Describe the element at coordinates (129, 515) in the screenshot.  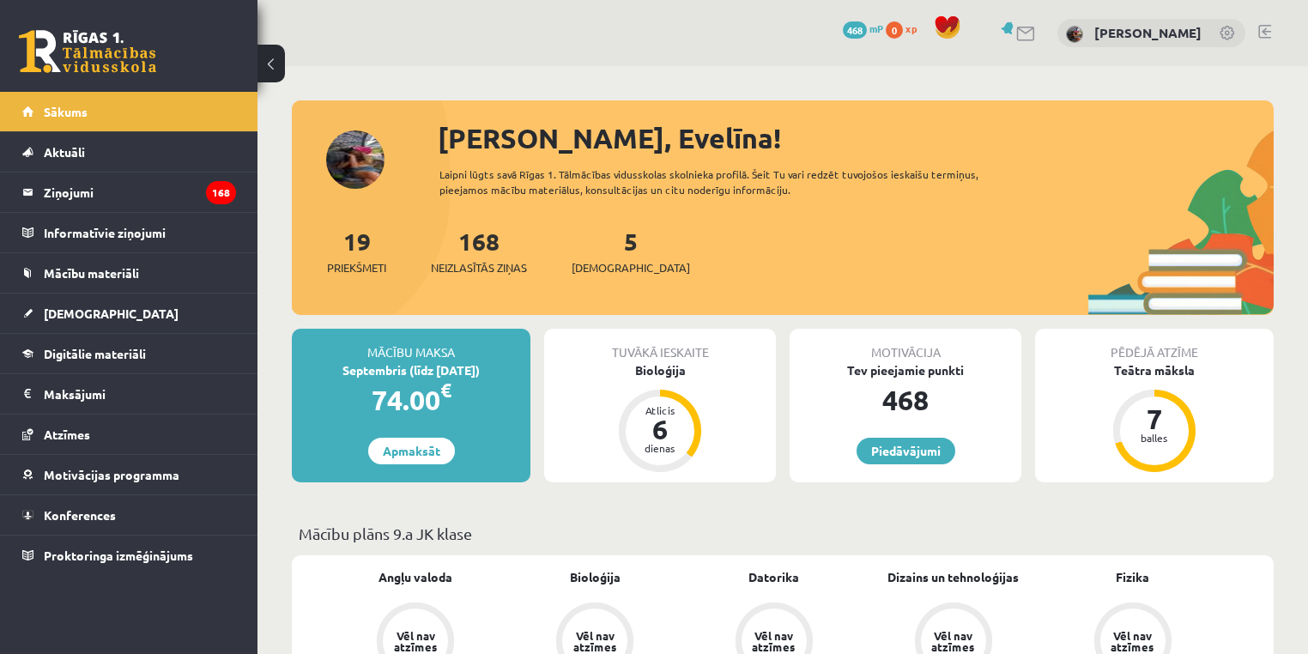
I see `a: Konferences` at that location.